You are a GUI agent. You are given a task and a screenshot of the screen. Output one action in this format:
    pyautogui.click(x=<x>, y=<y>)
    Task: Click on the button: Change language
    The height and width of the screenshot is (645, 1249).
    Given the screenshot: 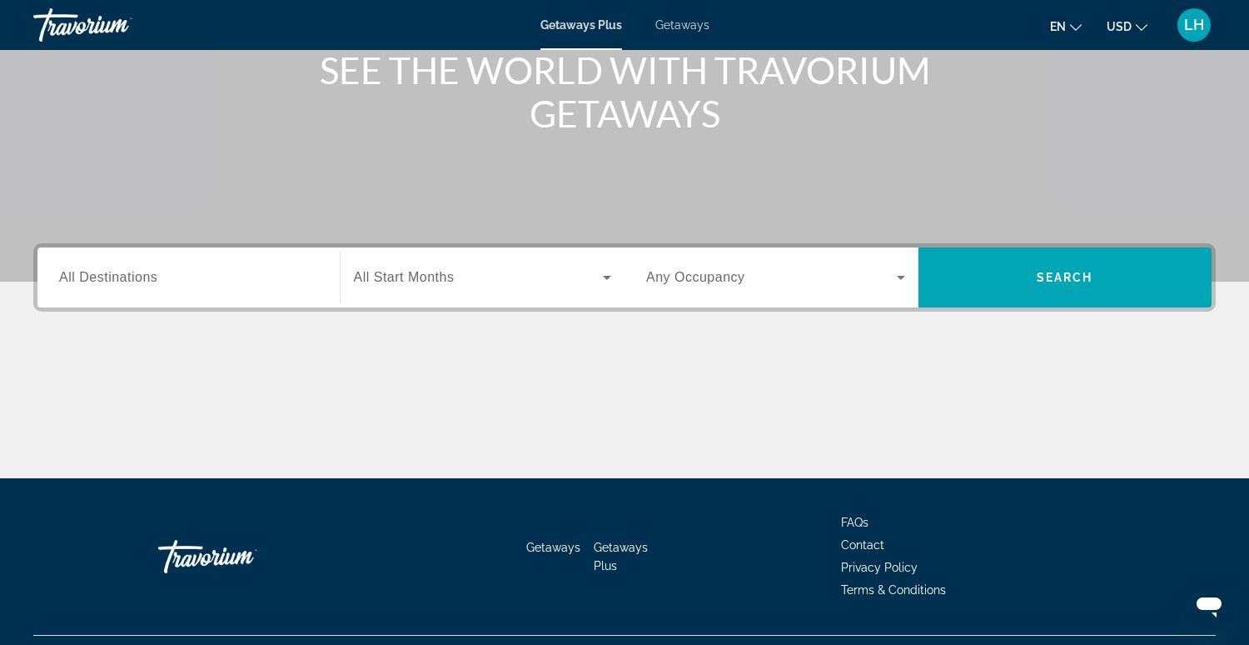 What is the action you would take?
    pyautogui.click(x=1066, y=26)
    